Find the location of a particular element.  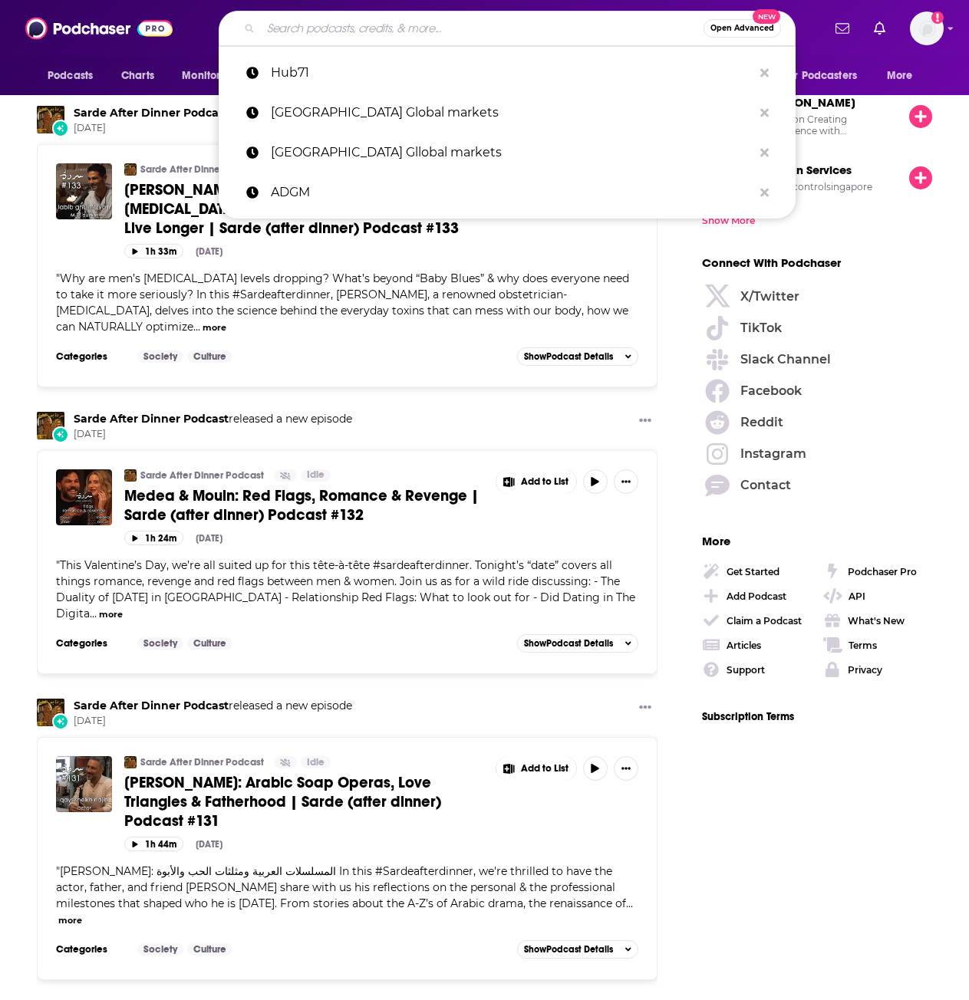

h3: Categories is located at coordinates (91, 644).